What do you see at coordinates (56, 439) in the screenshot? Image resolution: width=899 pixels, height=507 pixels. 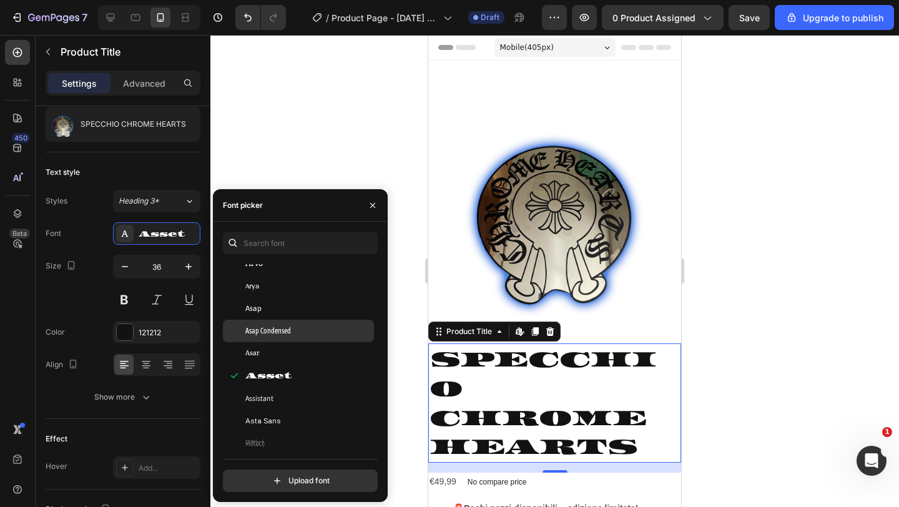 I see `div: Effect` at bounding box center [56, 439].